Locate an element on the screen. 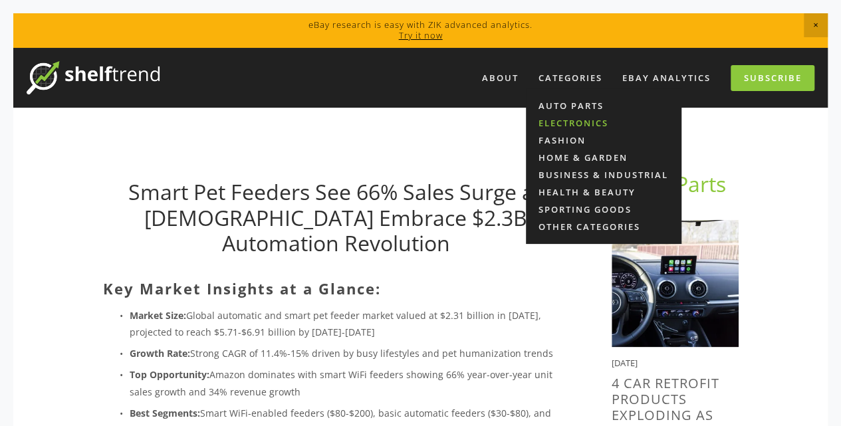  img: ShelfTrend is located at coordinates (93, 78).